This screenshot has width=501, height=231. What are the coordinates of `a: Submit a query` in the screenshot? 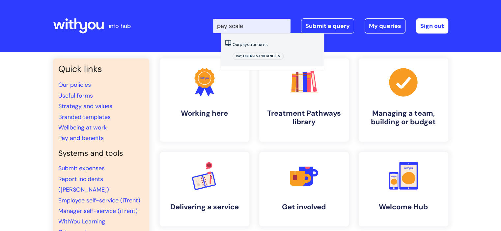 It's located at (327, 26).